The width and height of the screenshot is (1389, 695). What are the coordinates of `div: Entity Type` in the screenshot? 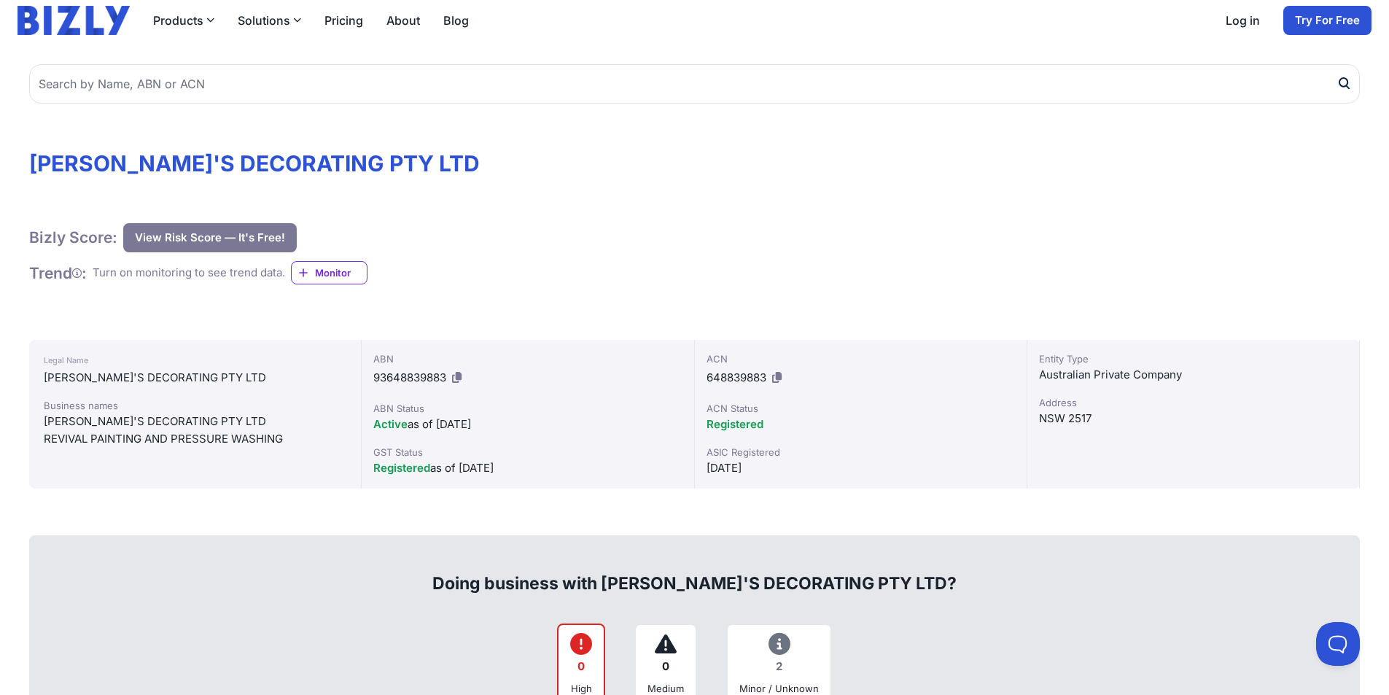 It's located at (1193, 359).